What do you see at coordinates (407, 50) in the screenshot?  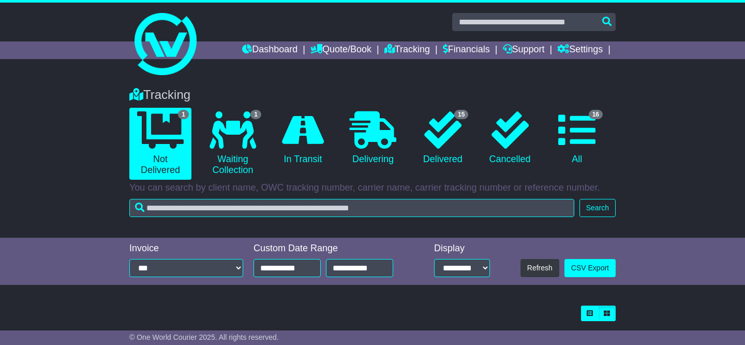 I see `a: Tracking` at bounding box center [407, 50].